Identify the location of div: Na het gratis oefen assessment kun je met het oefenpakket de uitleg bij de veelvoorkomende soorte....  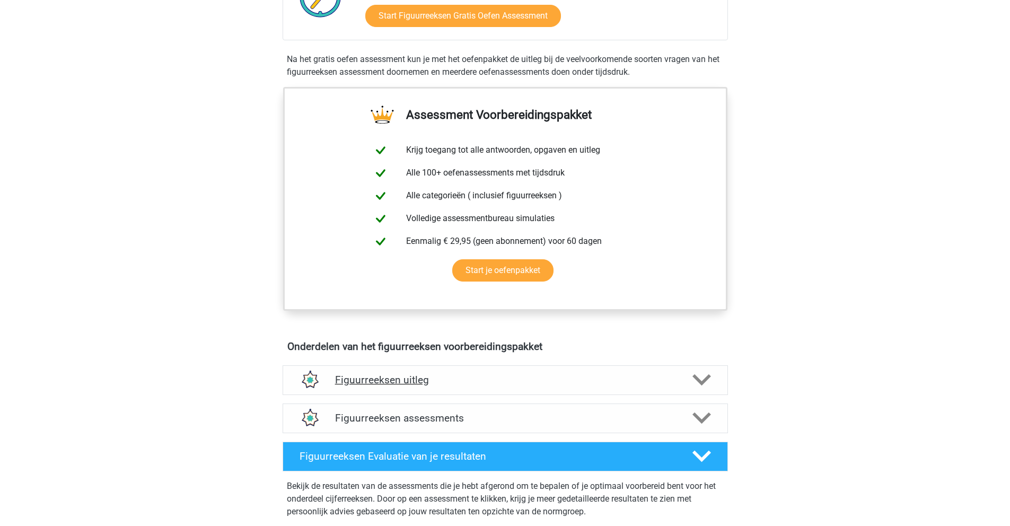
(505, 66).